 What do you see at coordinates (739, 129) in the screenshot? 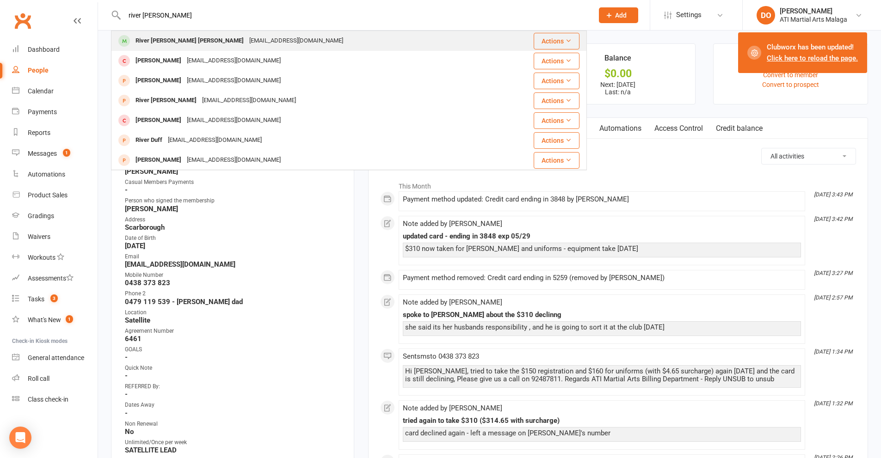
I see `a: Credit balance` at bounding box center [739, 129].